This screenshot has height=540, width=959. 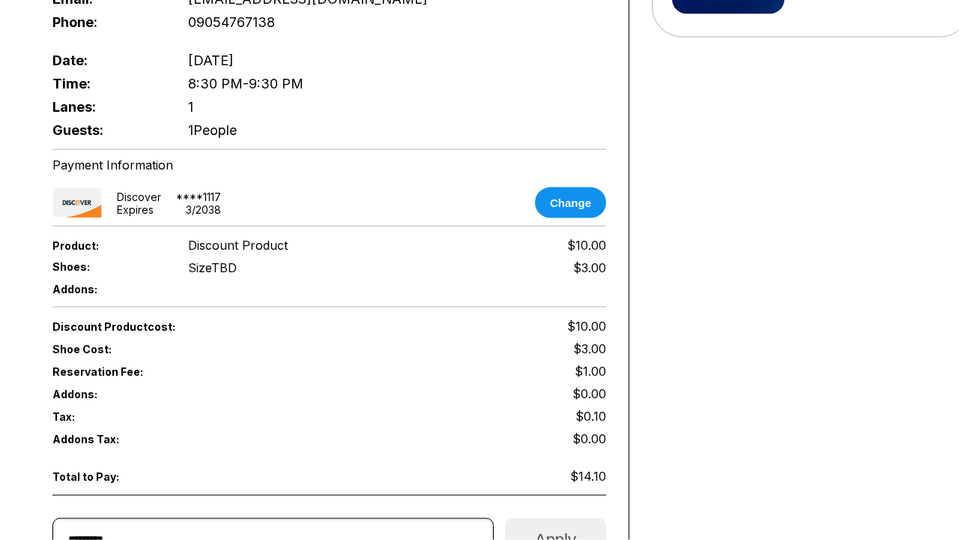 I want to click on span: Shoe Cost:, so click(x=108, y=349).